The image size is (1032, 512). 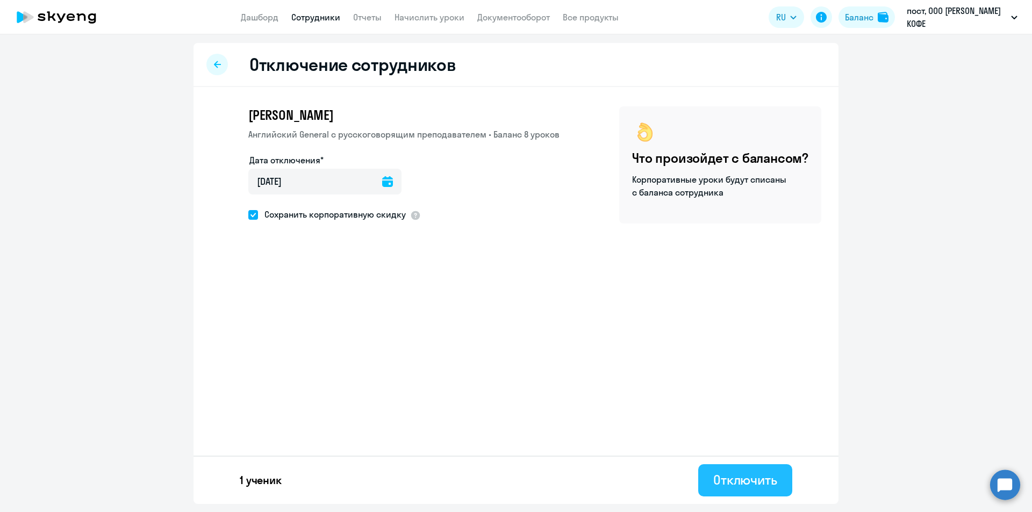 I want to click on div: Баланс, so click(x=859, y=17).